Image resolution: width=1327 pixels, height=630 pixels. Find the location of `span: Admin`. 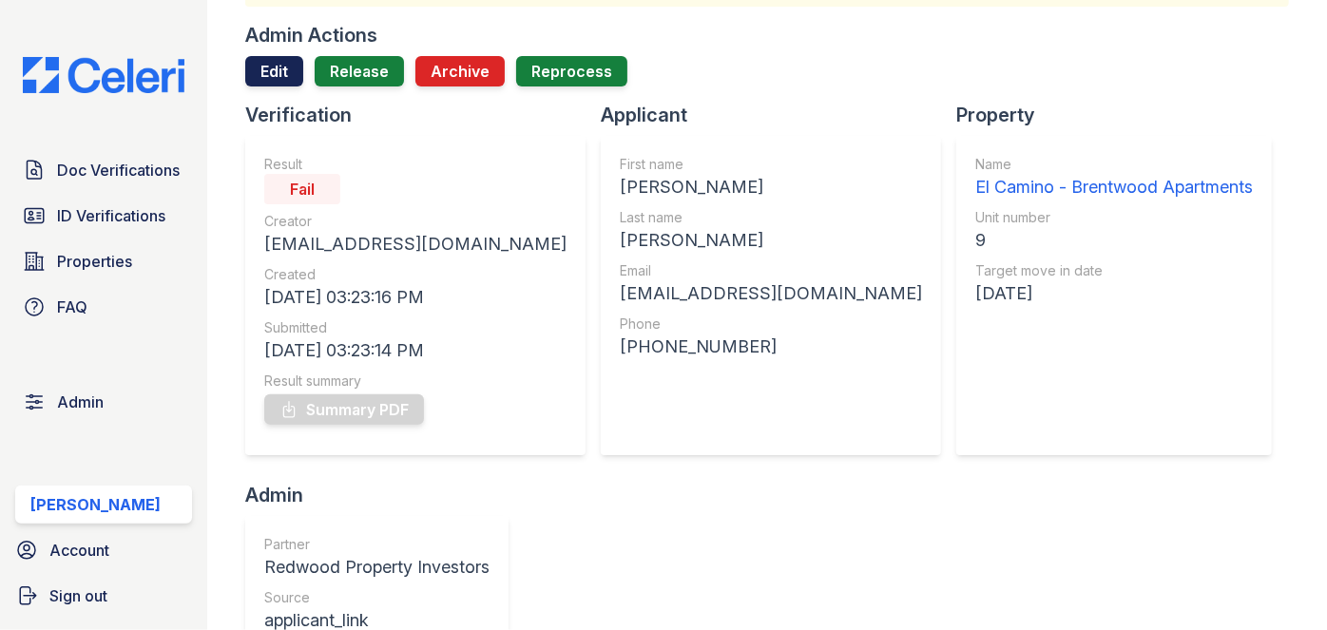

span: Admin is located at coordinates (80, 402).